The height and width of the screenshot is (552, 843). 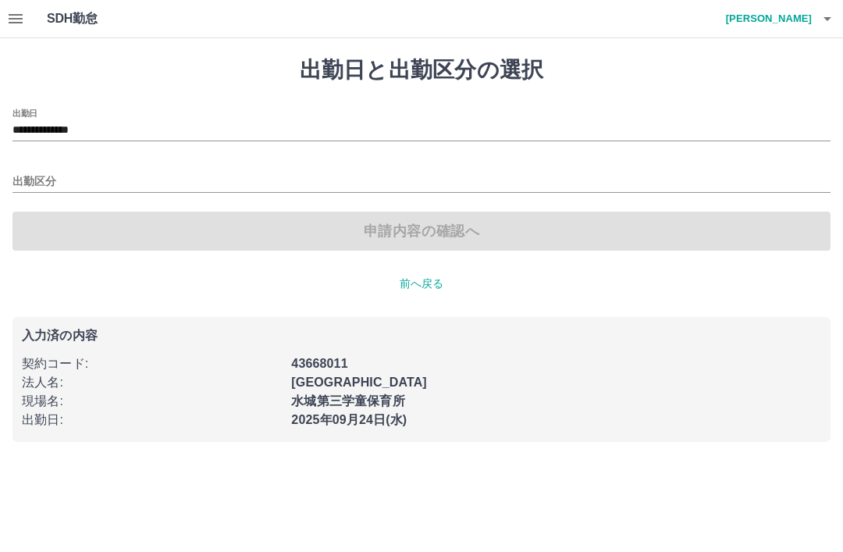 I want to click on p: 前へ戻る, so click(x=421, y=283).